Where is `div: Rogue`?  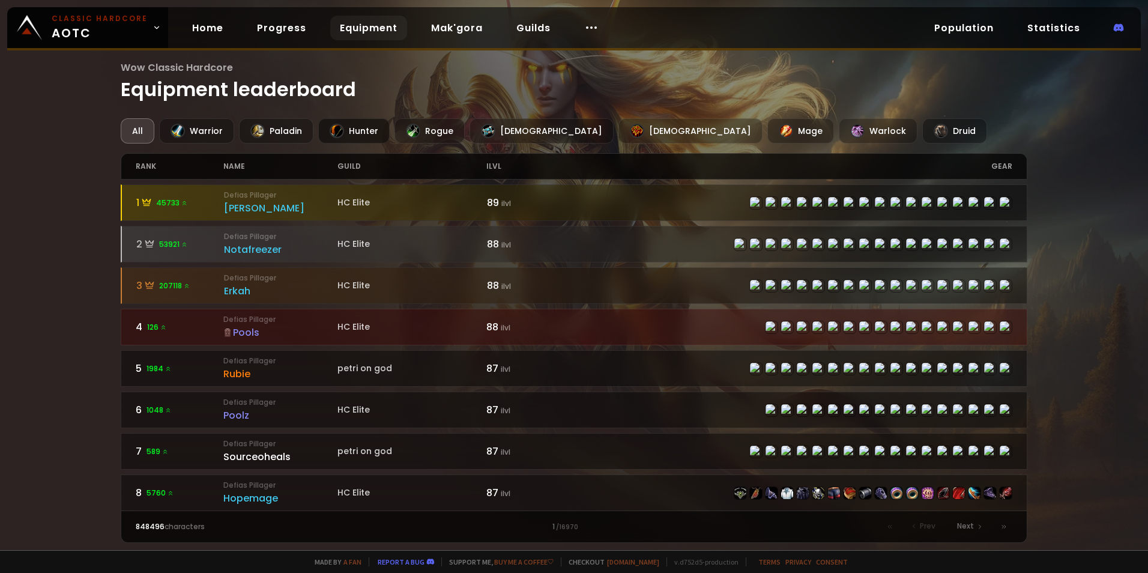
div: Rogue is located at coordinates (429, 131).